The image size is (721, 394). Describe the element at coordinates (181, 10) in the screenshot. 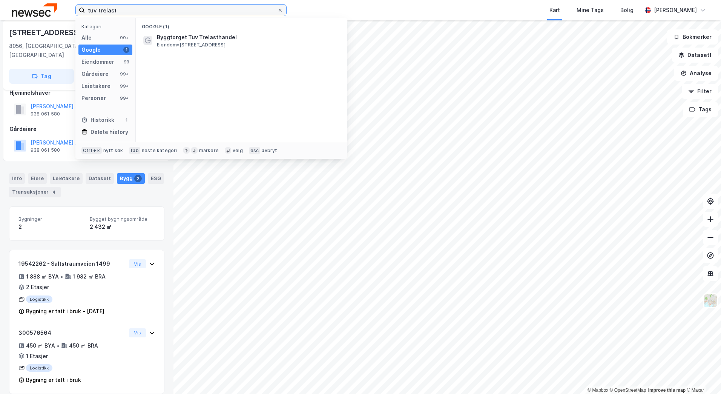

I see `input: Søk på adresse, matrikkel, gårdeiere, leietakere eller personer` at that location.